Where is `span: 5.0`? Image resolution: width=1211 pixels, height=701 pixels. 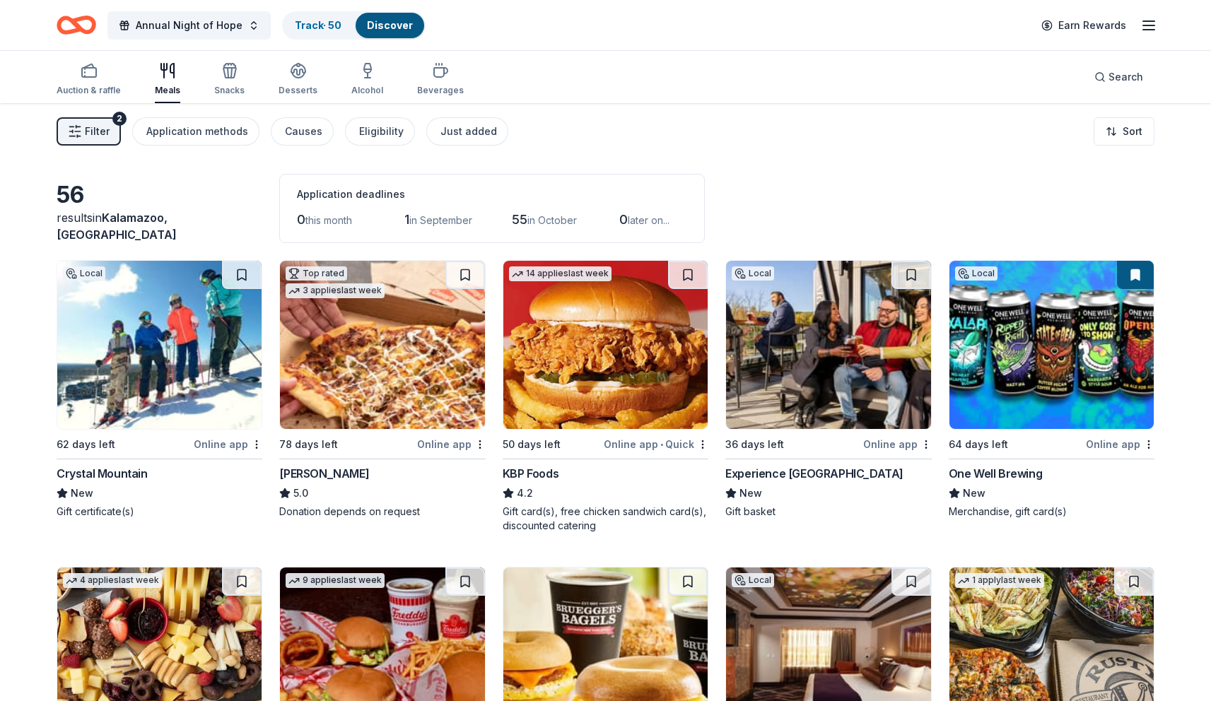 span: 5.0 is located at coordinates (300, 494).